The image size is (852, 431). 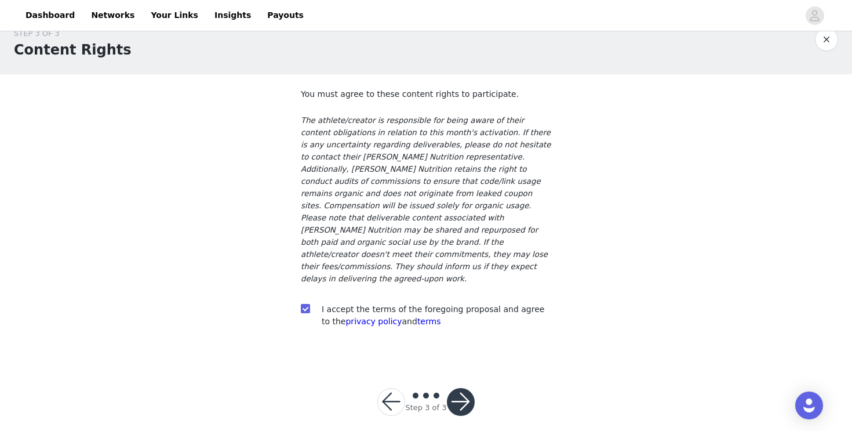 I want to click on a: Networks, so click(x=112, y=15).